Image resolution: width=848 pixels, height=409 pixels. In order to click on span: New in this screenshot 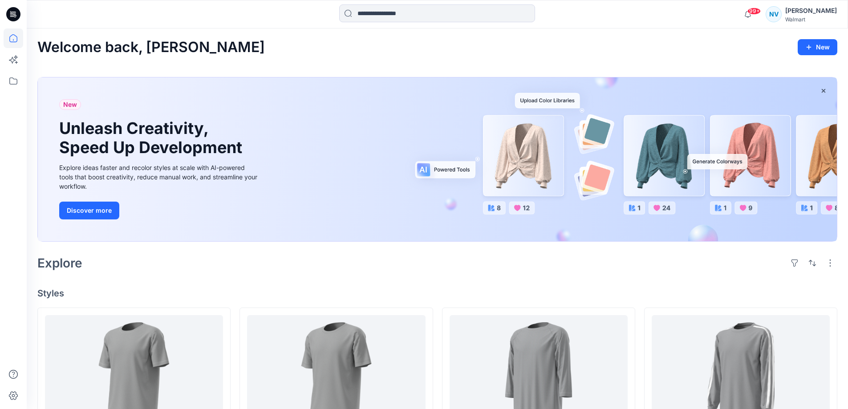, I will do `click(70, 105)`.